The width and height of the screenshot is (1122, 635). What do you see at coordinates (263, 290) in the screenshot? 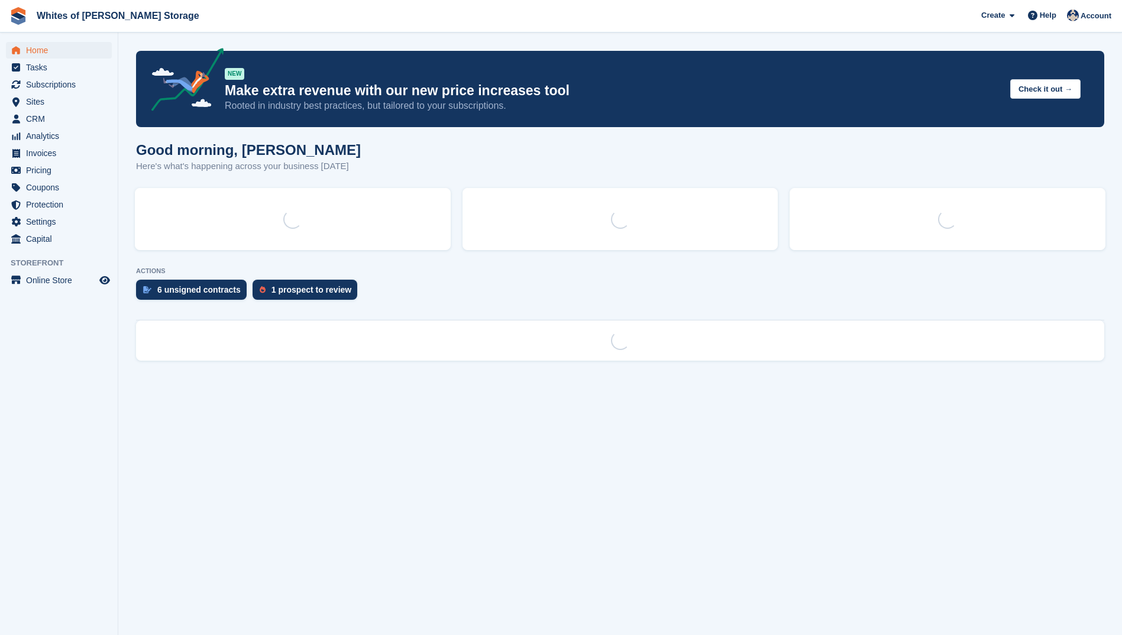
I see `img: prospect-51fa495bee0391a8d652442698ab0144808aea92771e9ea1ae160a38d050c398.svg` at bounding box center [263, 290].